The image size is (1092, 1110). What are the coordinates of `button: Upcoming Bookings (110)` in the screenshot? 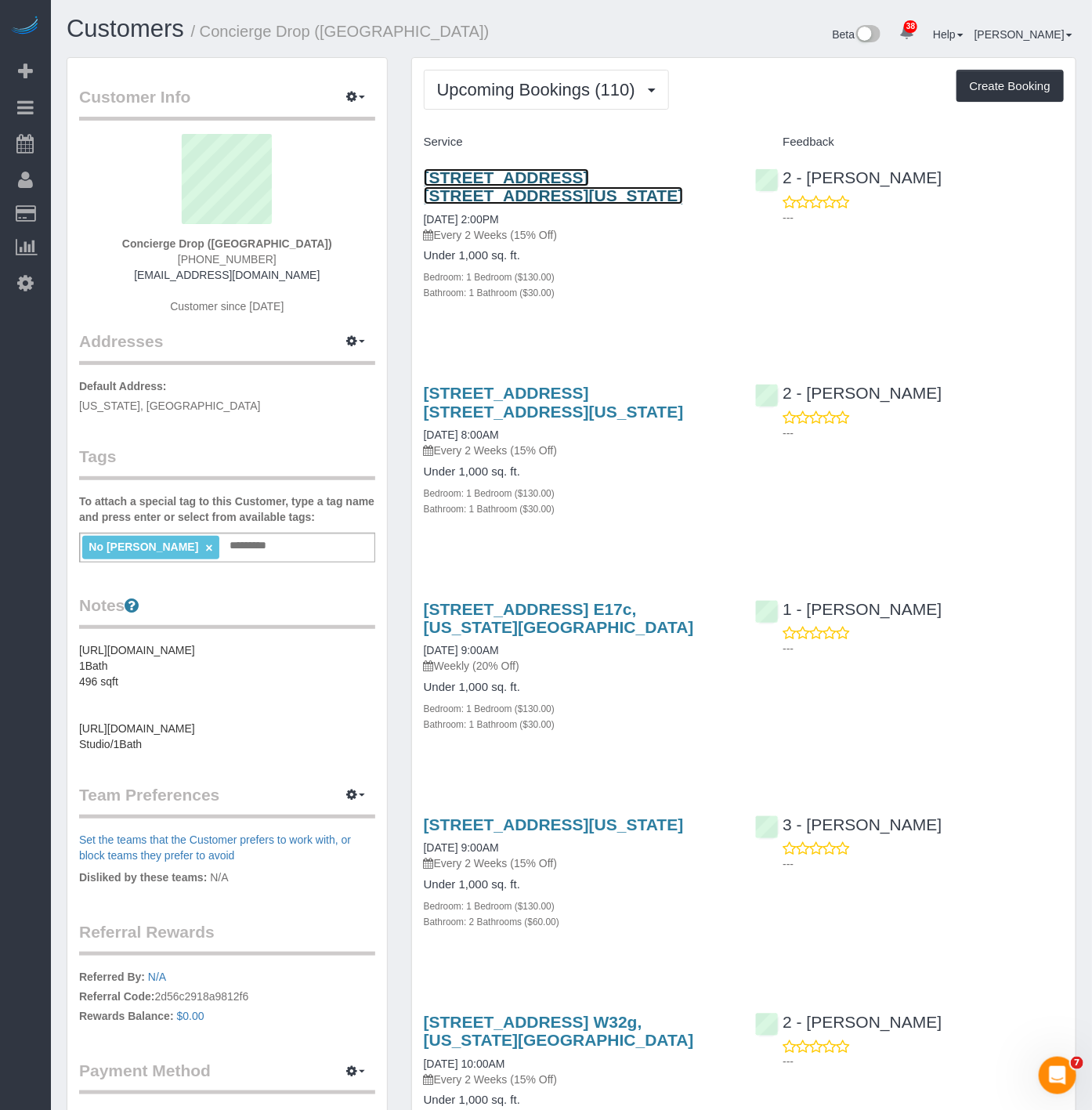 It's located at (546, 89).